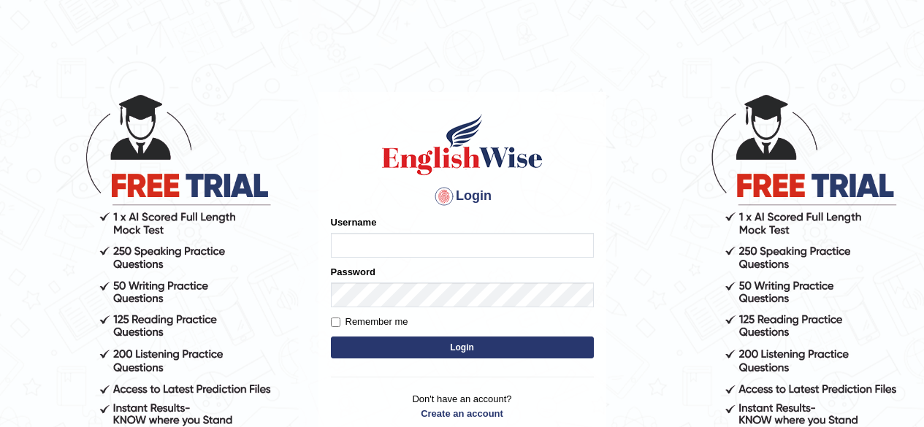  I want to click on button: Login, so click(462, 348).